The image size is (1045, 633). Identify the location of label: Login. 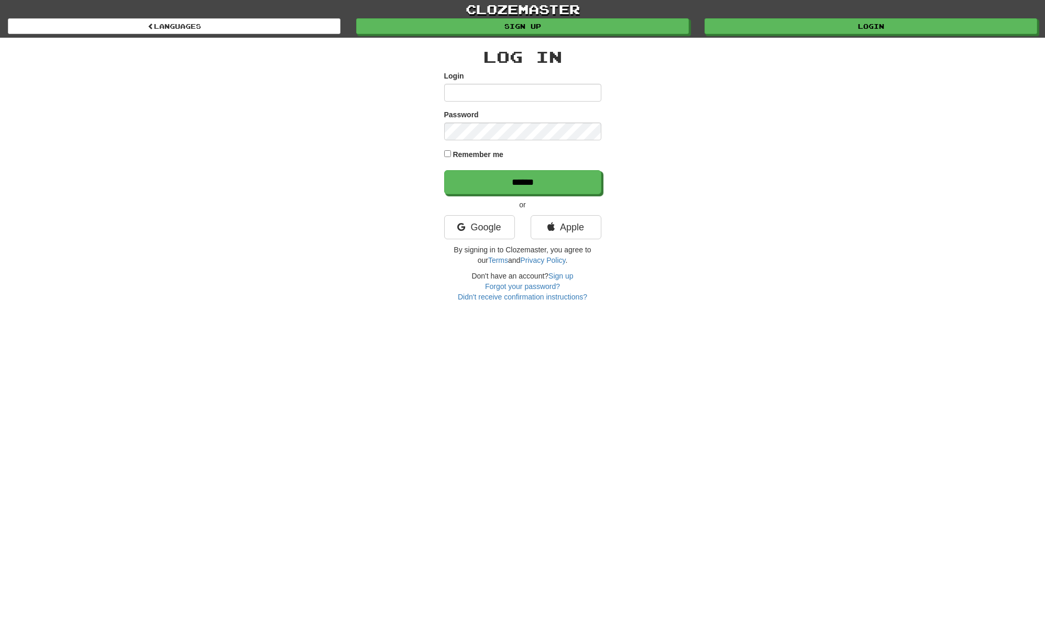
(454, 76).